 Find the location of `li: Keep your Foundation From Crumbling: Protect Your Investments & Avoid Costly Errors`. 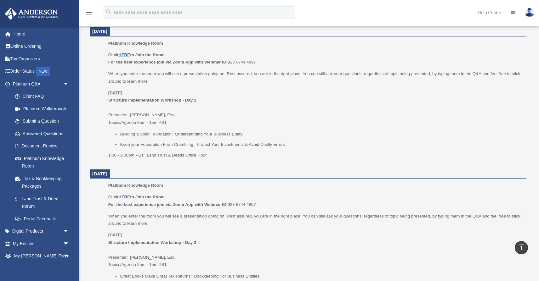

li: Keep your Foundation From Crumbling: Protect Your Investments & Avoid Costly Errors is located at coordinates (321, 145).